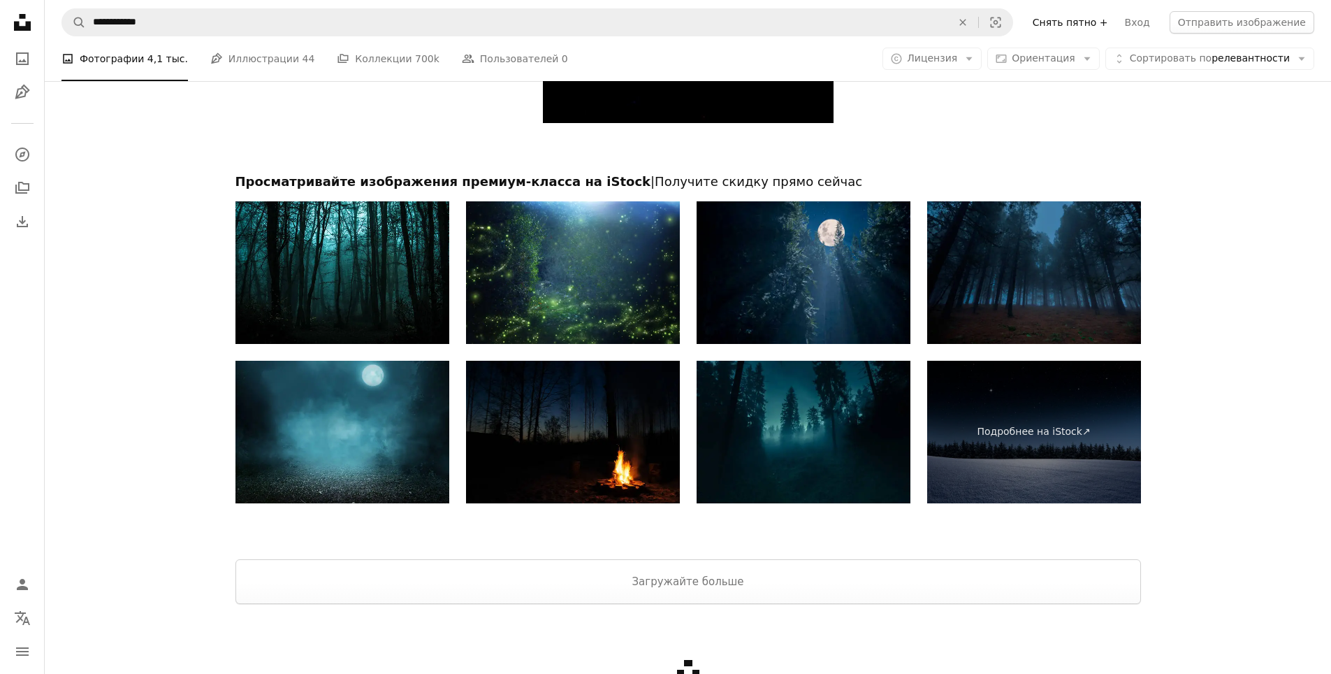 The image size is (1331, 674). What do you see at coordinates (758, 181) in the screenshot?
I see `ya-tr-span: Получите скидку прямо сейчас` at bounding box center [758, 181].